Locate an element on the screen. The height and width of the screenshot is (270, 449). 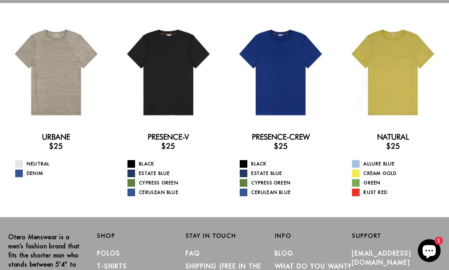
a: Green is located at coordinates (398, 183).